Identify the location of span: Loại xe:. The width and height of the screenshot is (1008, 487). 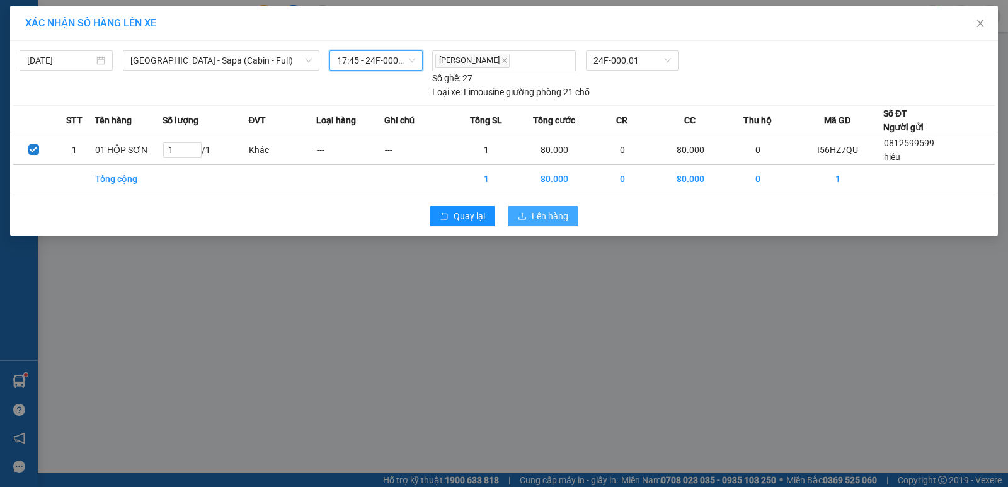
(447, 92).